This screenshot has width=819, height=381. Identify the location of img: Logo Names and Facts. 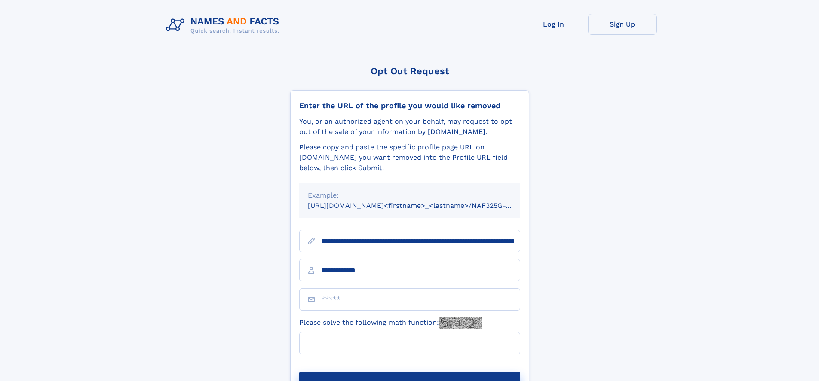
(224, 25).